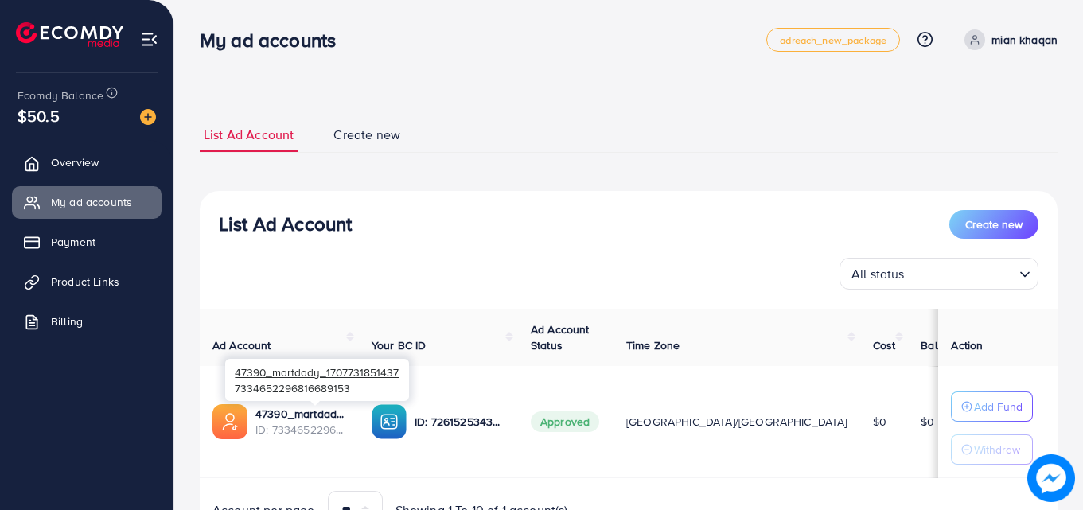 The width and height of the screenshot is (1083, 510). What do you see at coordinates (460, 422) in the screenshot?
I see `p: ID: 7261525343784353793` at bounding box center [460, 422].